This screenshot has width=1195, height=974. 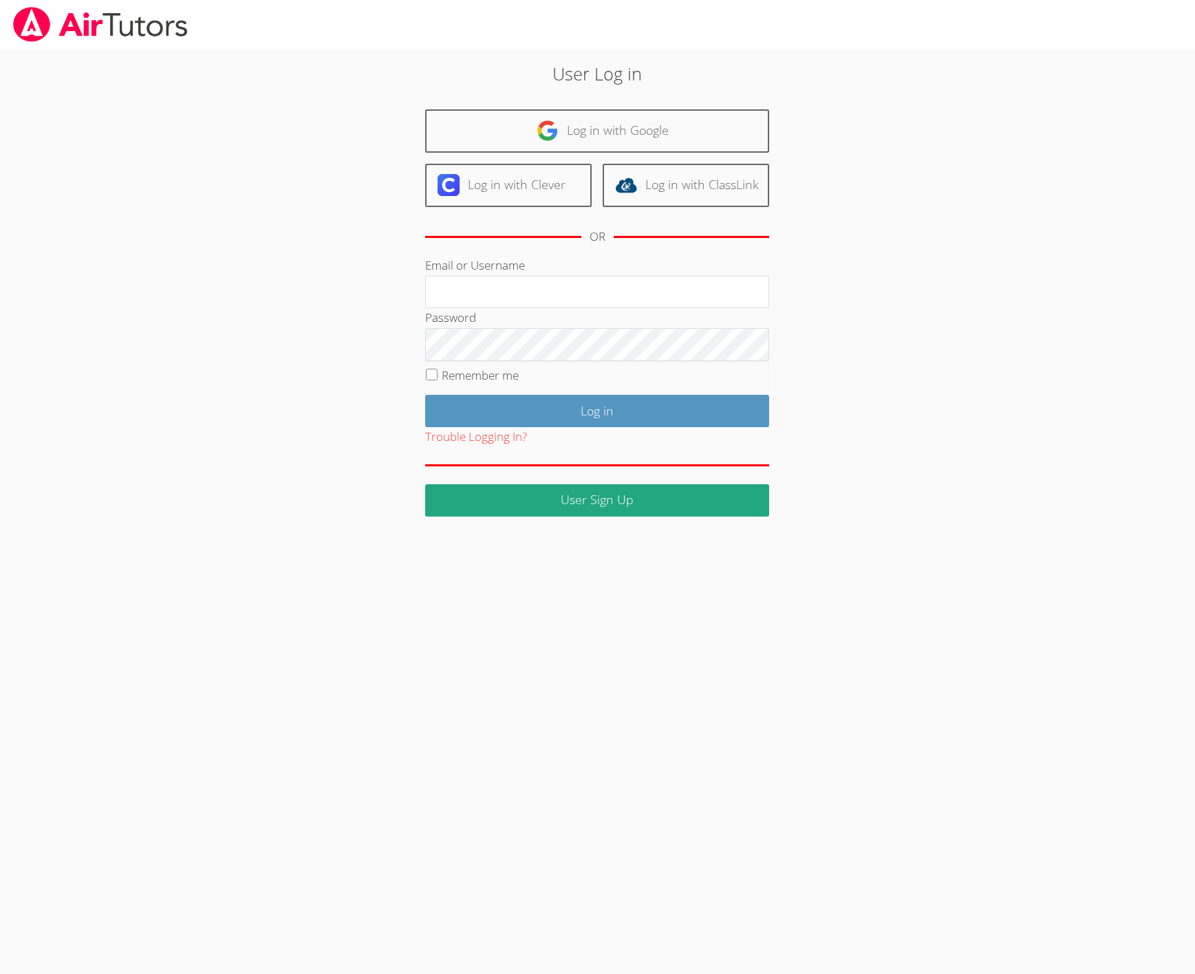 I want to click on label: Remember me, so click(x=480, y=375).